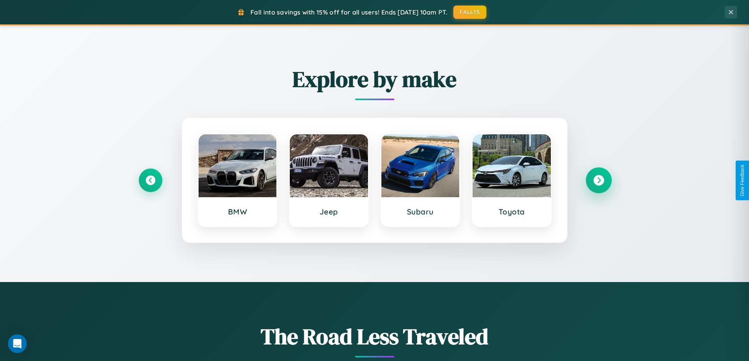 The width and height of the screenshot is (749, 361). I want to click on button: FALL15, so click(470, 12).